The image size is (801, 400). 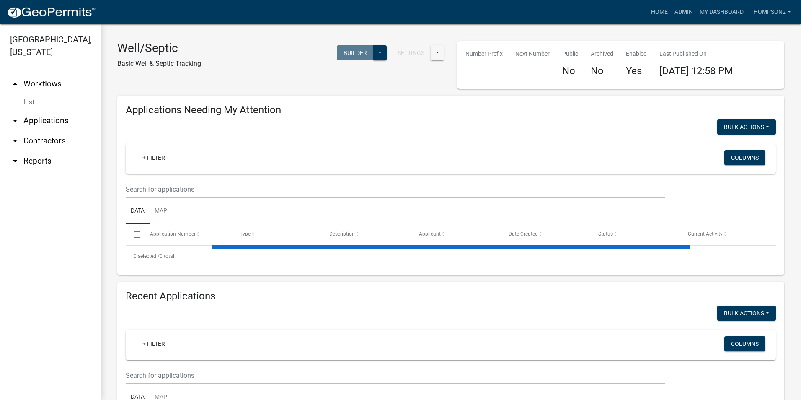 What do you see at coordinates (355, 53) in the screenshot?
I see `button: Builder` at bounding box center [355, 53].